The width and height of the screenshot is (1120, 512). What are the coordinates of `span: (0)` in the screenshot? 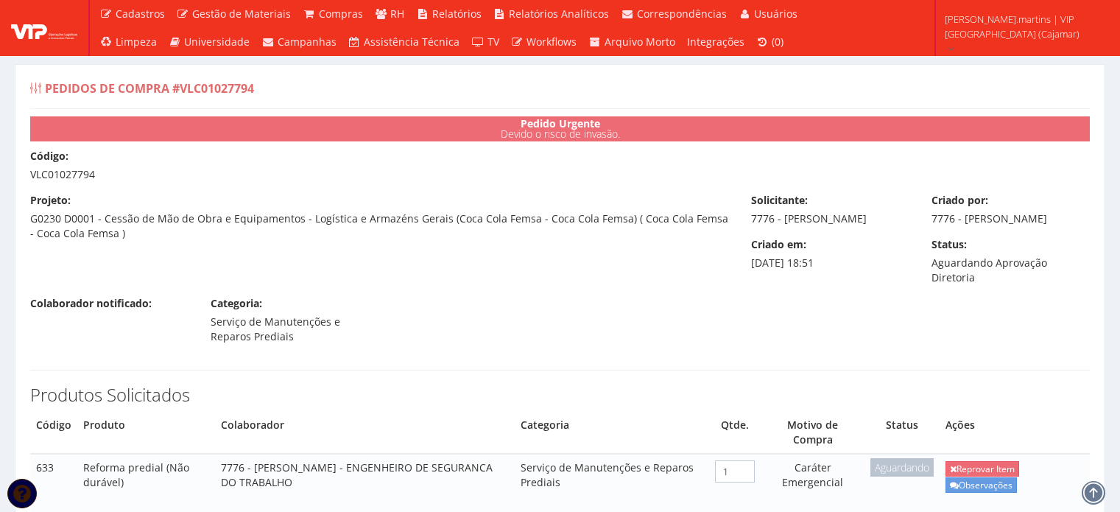 It's located at (778, 41).